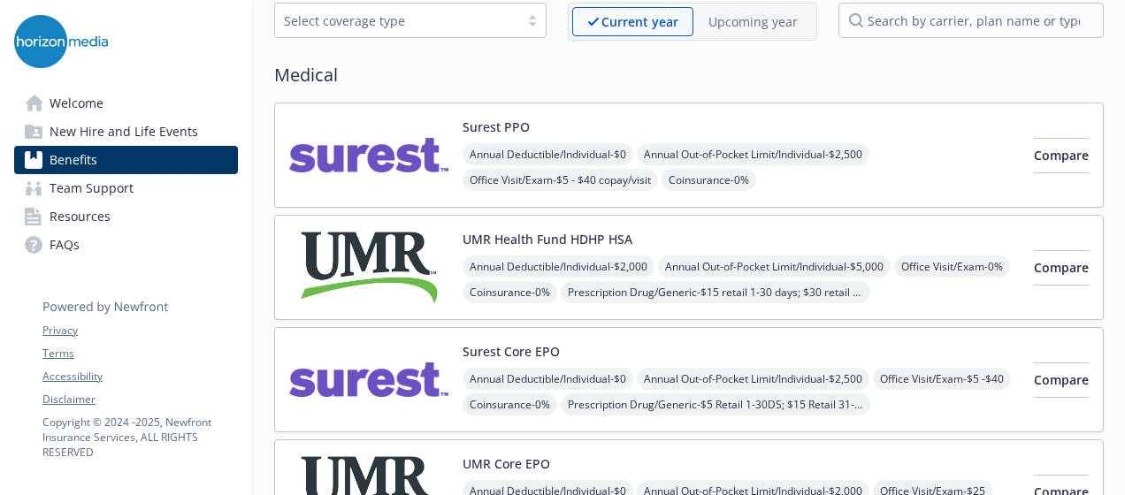  Describe the element at coordinates (126, 188) in the screenshot. I see `a: Team Support` at that location.